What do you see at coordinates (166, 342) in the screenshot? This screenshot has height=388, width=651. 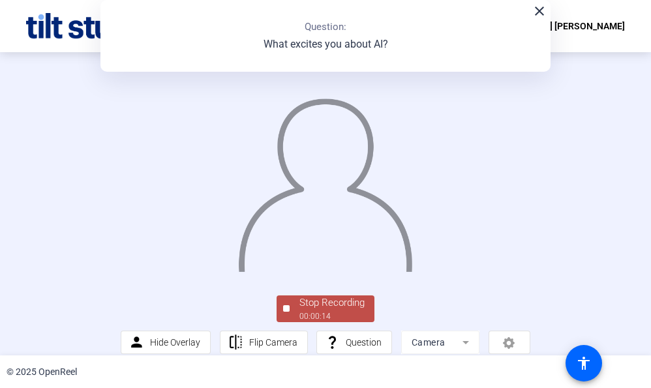 I see `button: Hide Overlay` at bounding box center [166, 342].